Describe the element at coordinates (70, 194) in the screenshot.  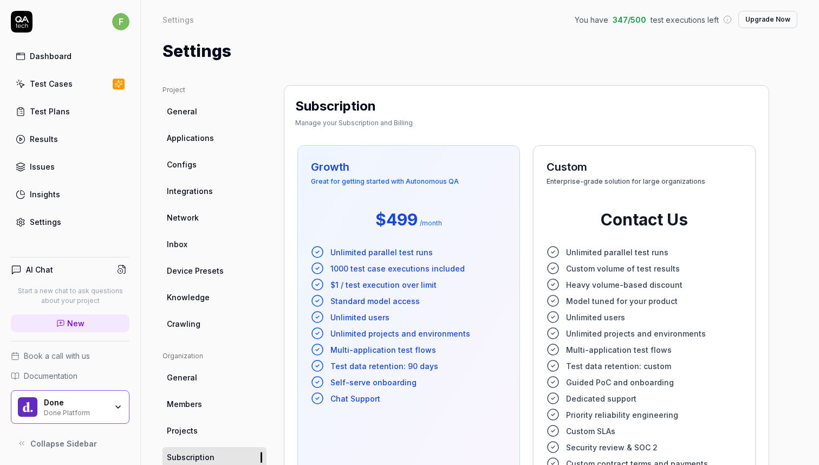
I see `a: Insights` at that location.